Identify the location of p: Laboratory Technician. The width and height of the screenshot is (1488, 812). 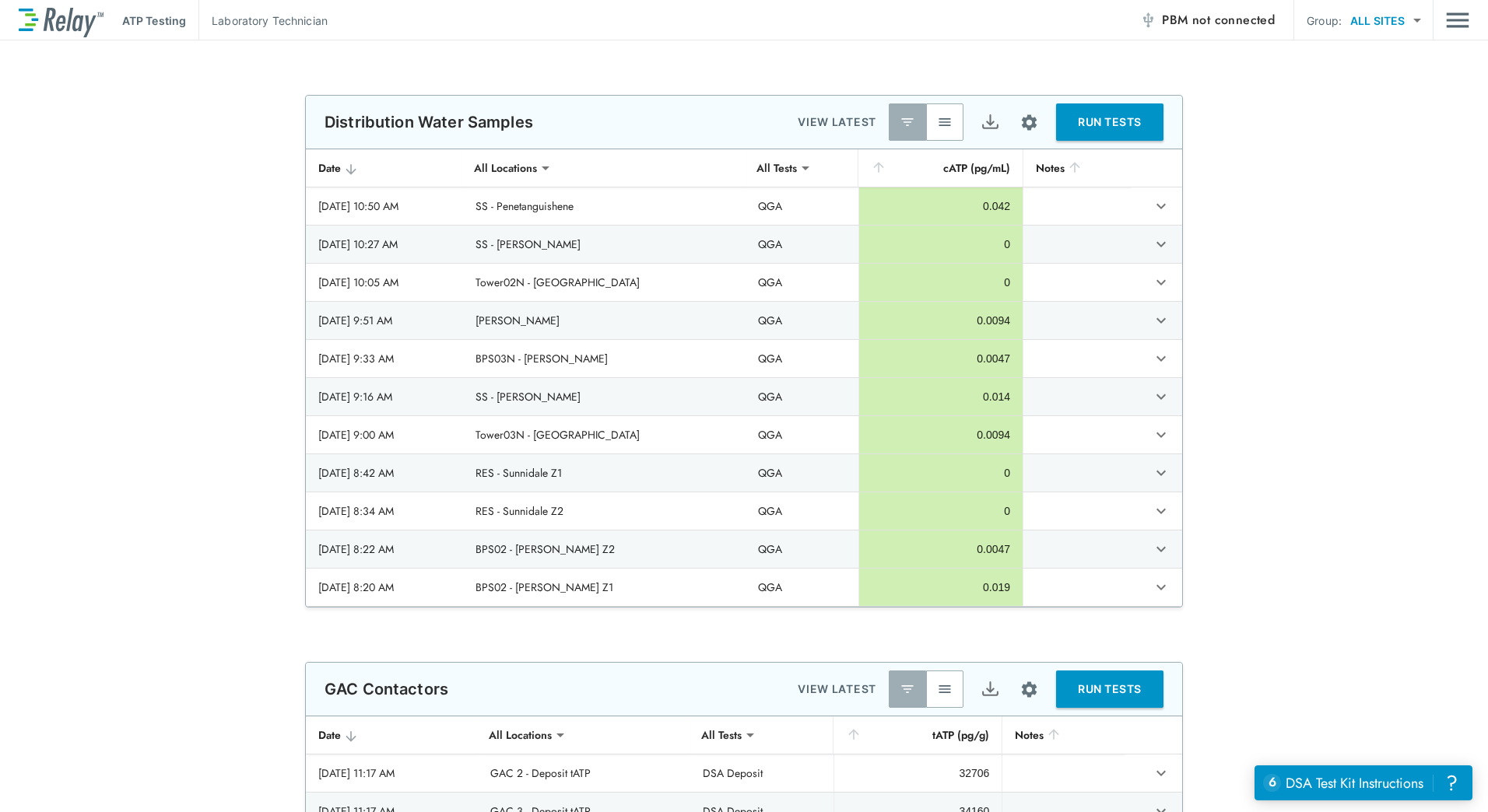
(269, 20).